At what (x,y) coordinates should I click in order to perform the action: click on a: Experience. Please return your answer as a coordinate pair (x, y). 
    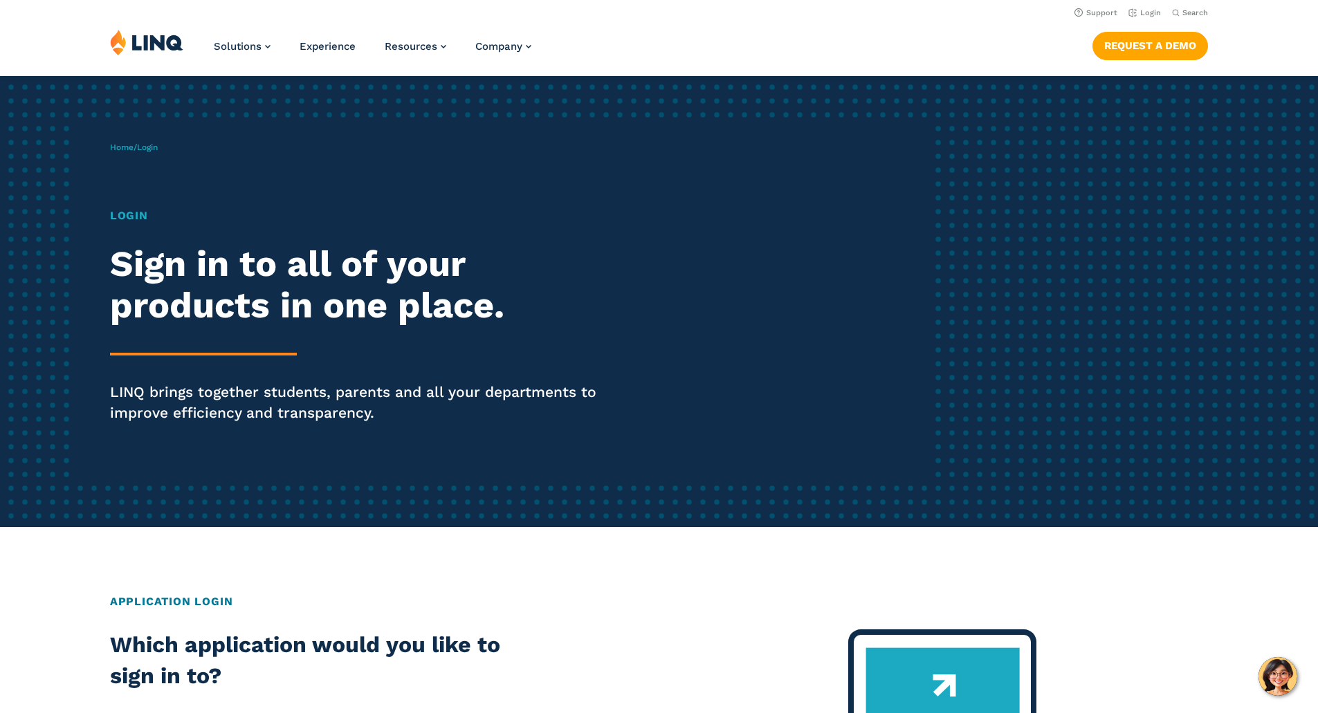
    Looking at the image, I should click on (327, 46).